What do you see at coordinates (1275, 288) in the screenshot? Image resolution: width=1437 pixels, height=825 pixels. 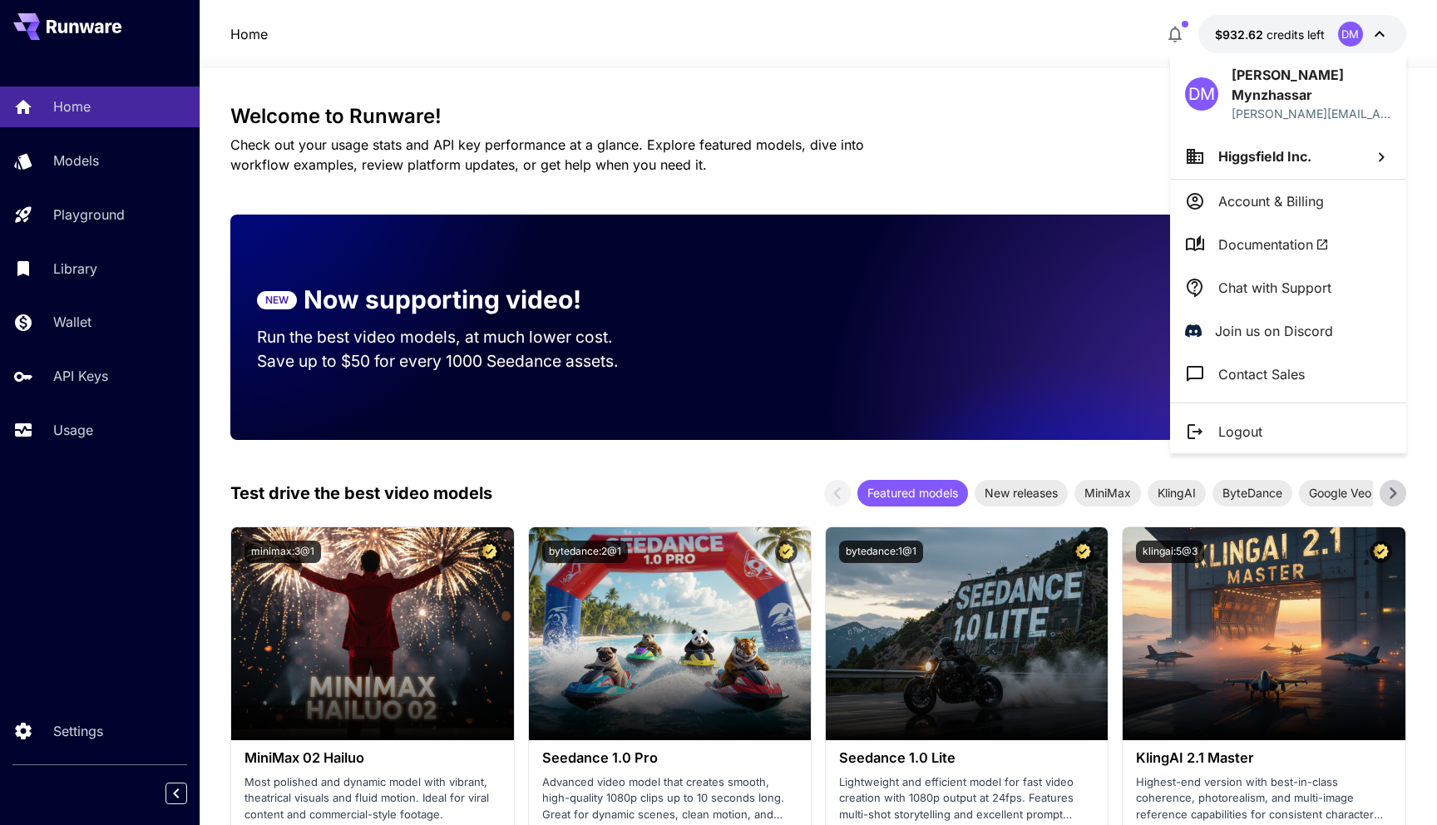 I see `p: Chat with Support` at bounding box center [1275, 288].